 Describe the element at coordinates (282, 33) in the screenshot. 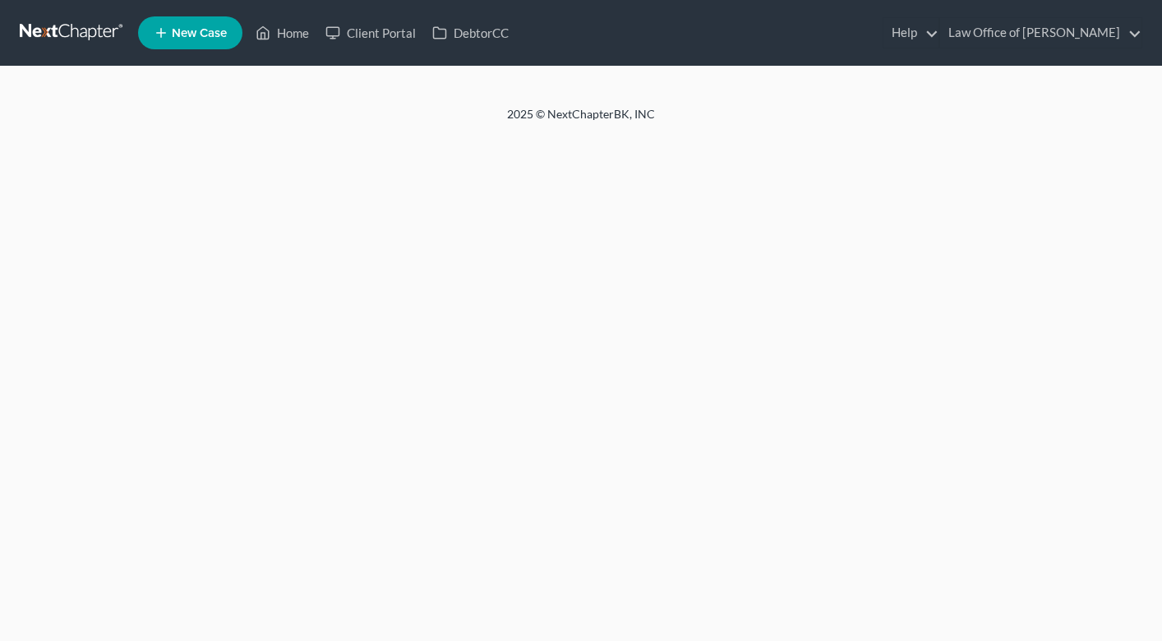

I see `a: Home` at that location.